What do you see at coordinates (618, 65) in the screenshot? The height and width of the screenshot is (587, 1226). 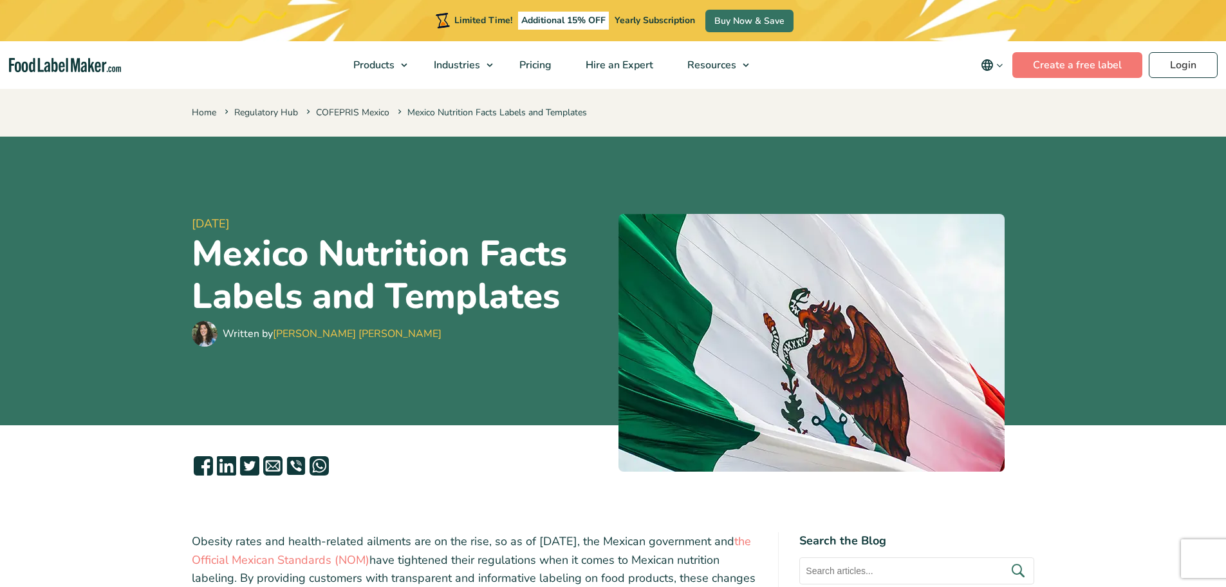 I see `a: Hire an Expert` at bounding box center [618, 65].